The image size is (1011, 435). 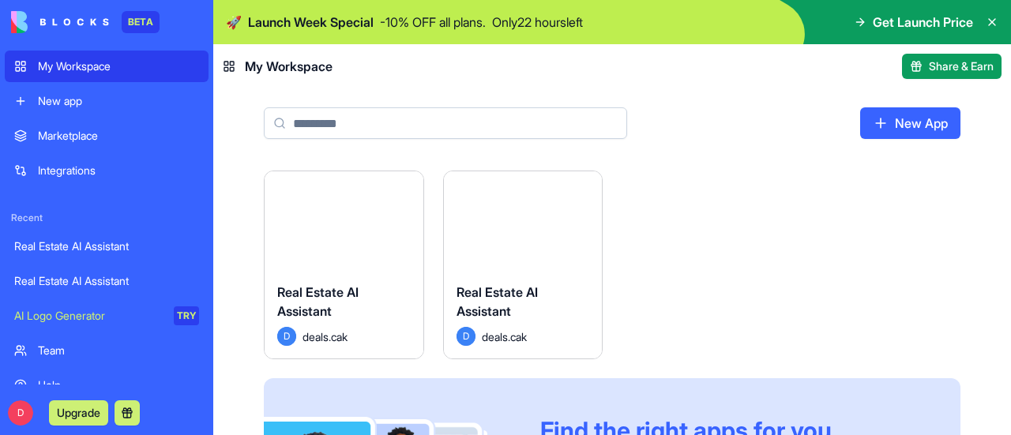 What do you see at coordinates (962, 66) in the screenshot?
I see `span: Share & Earn` at bounding box center [962, 66].